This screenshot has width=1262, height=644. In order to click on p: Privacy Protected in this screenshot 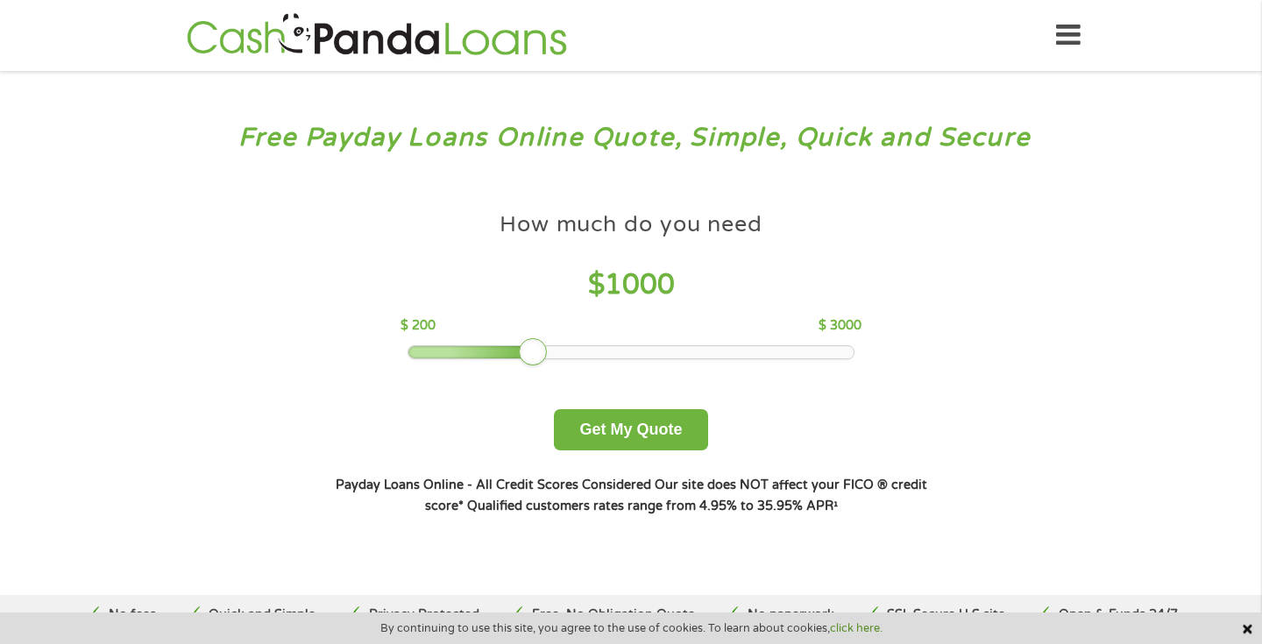, I will do `click(424, 615)`.